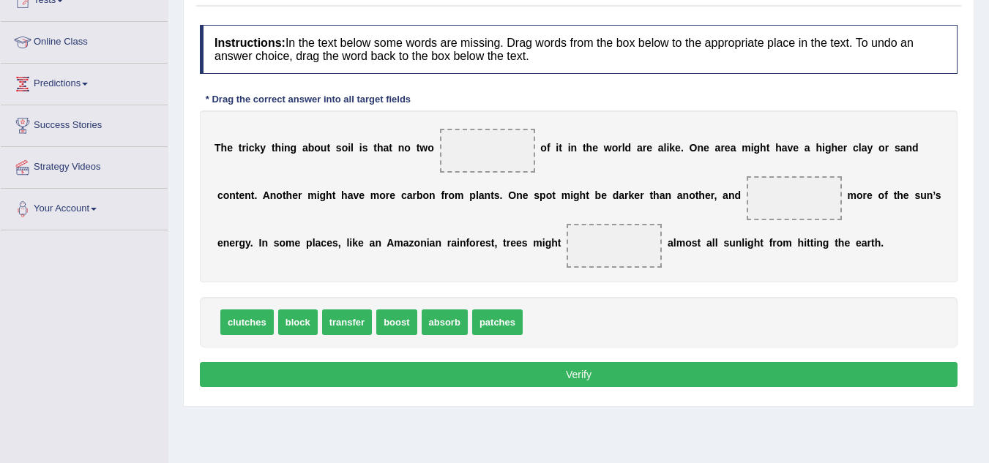  What do you see at coordinates (250, 42) in the screenshot?
I see `b: Instructions:` at bounding box center [250, 42].